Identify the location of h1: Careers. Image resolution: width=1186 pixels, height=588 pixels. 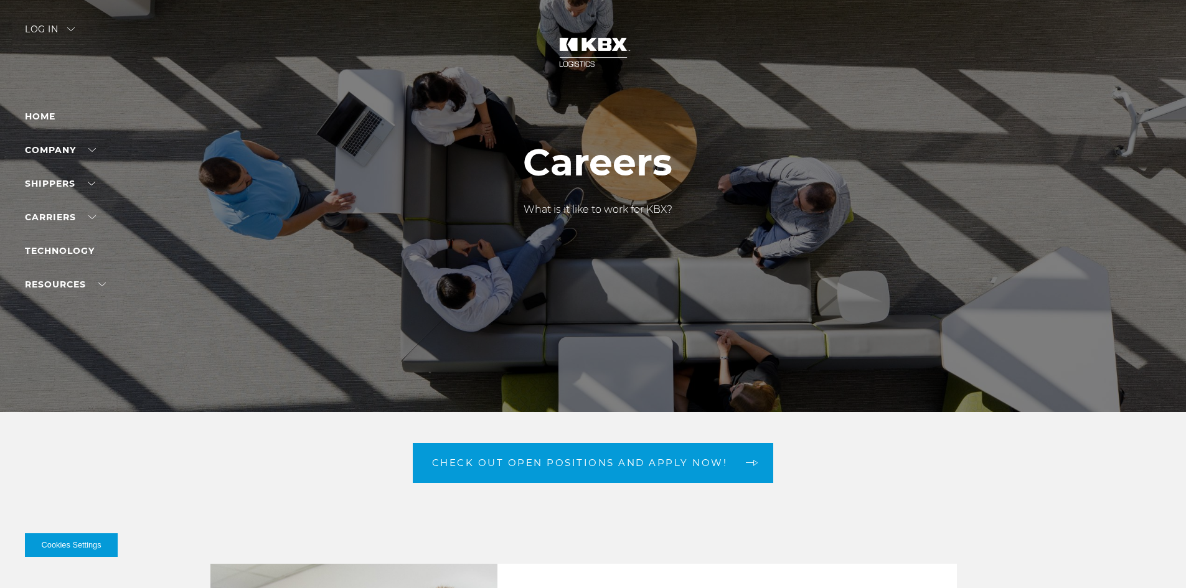
(598, 162).